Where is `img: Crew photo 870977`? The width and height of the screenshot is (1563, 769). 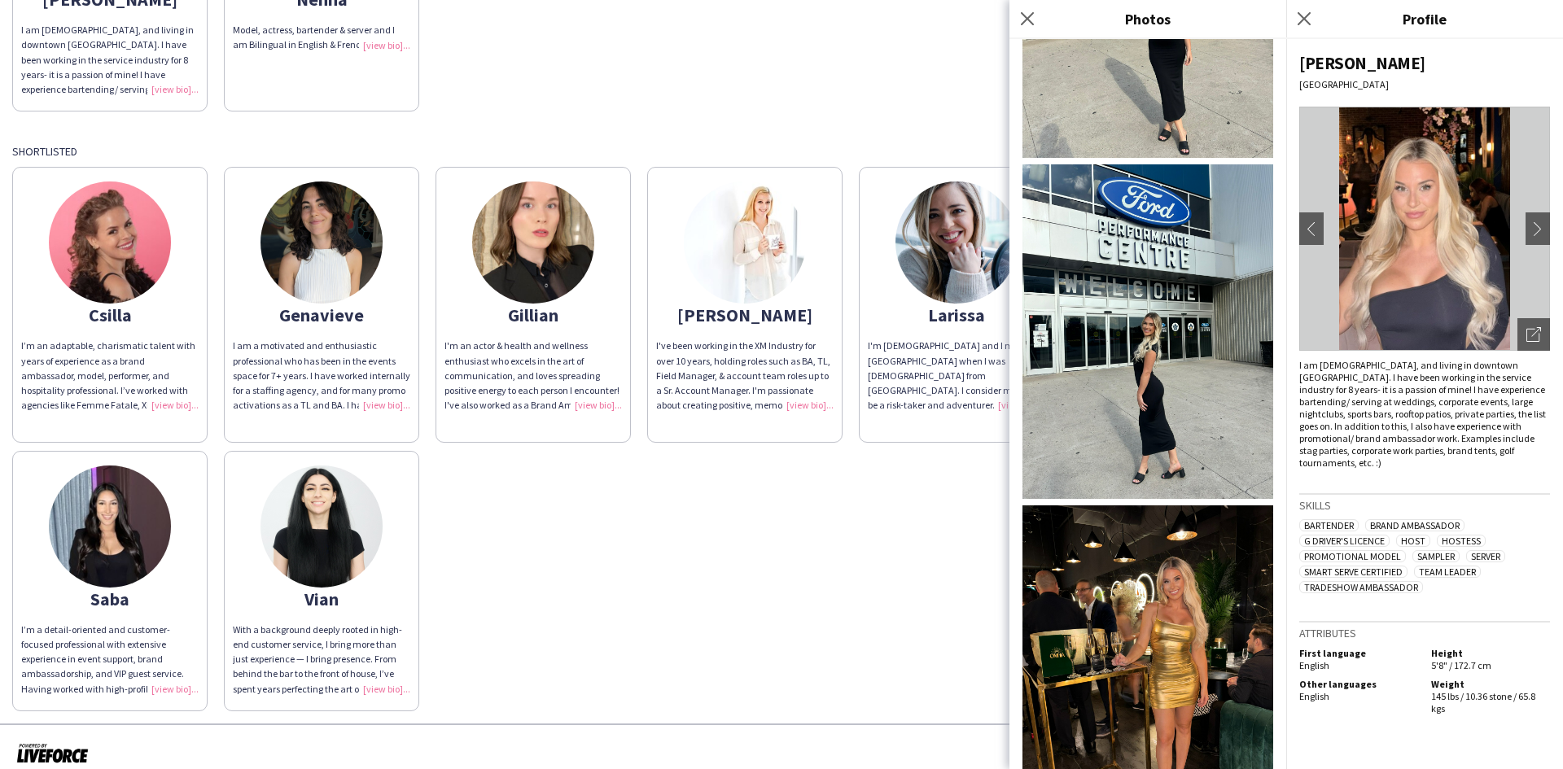 img: Crew photo 870977 is located at coordinates (1148, 331).